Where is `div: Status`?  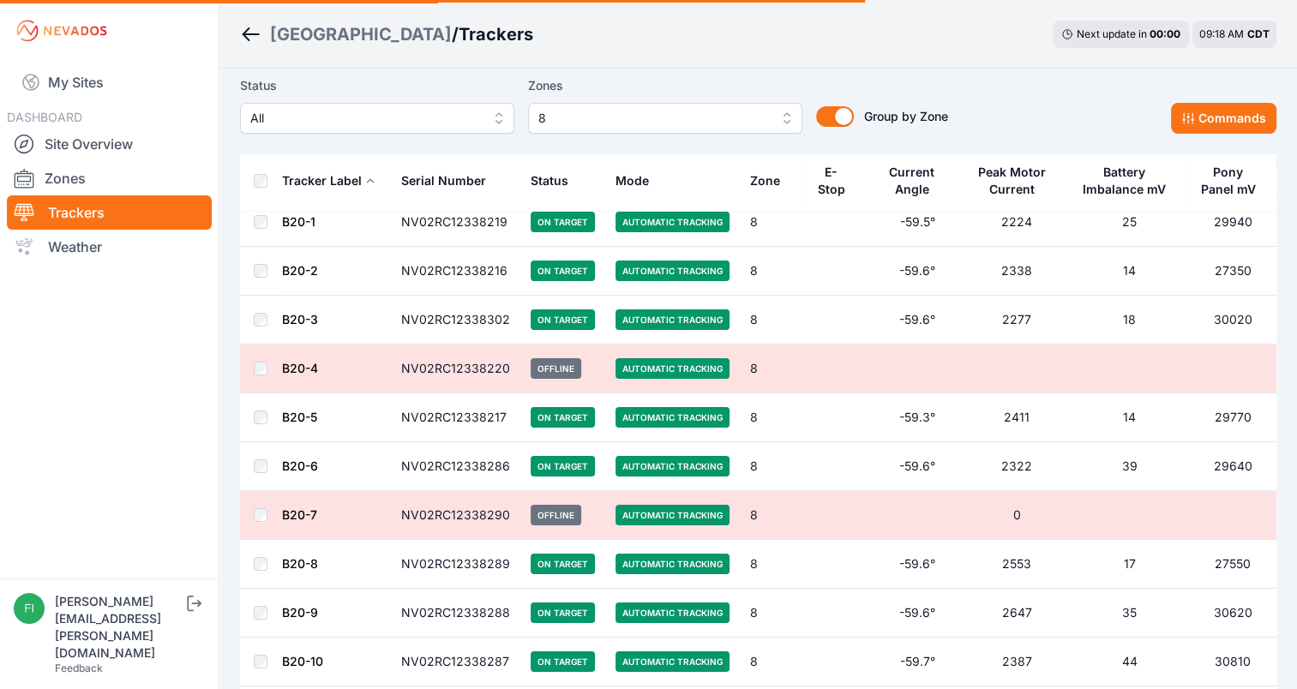
div: Status is located at coordinates (550, 181).